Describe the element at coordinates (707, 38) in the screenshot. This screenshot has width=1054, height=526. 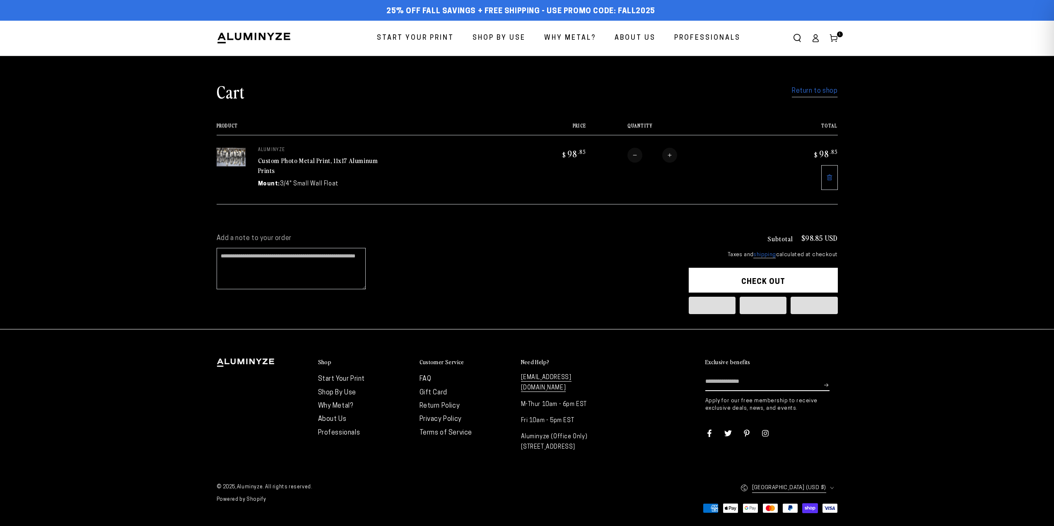
I see `span: Professionals` at that location.